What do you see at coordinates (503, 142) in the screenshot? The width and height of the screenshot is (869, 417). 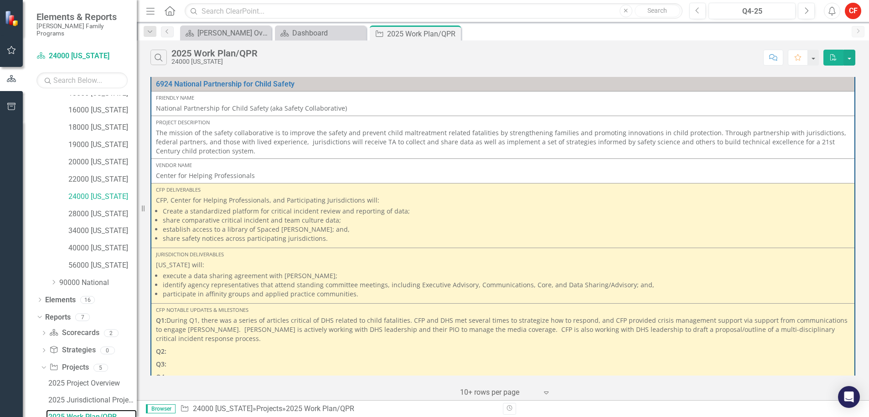 I see `p: The mission of the safety collaborative is to improve the safety and prevent child maltreatment r...` at bounding box center [503, 142].